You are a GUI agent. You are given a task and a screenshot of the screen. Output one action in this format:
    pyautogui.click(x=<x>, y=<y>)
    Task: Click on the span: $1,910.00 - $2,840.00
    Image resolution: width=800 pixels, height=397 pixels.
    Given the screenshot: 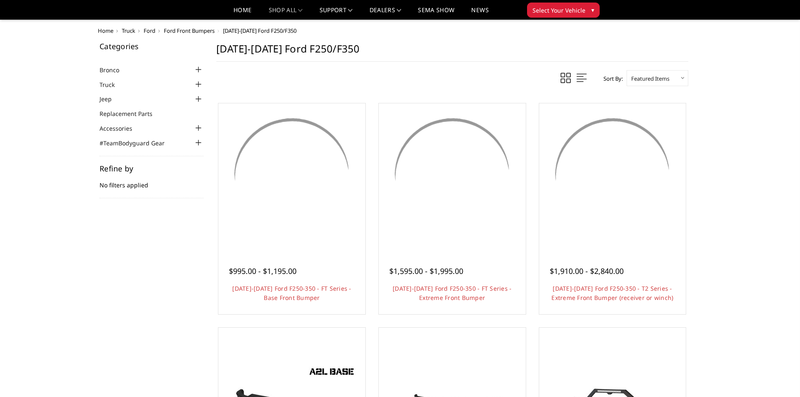 What is the action you would take?
    pyautogui.click(x=587, y=271)
    